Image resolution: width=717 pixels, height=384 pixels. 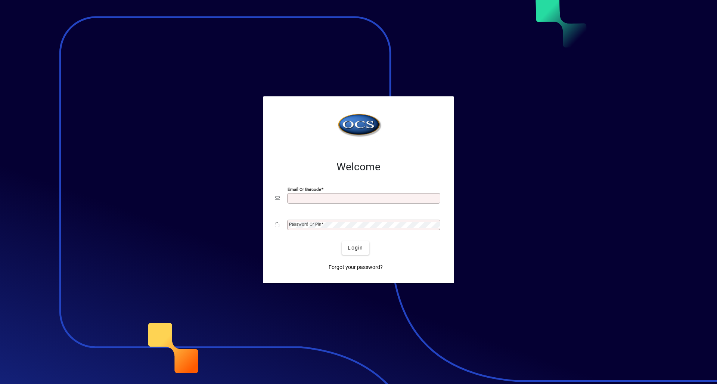 What do you see at coordinates (355, 248) in the screenshot?
I see `button: Login` at bounding box center [355, 248].